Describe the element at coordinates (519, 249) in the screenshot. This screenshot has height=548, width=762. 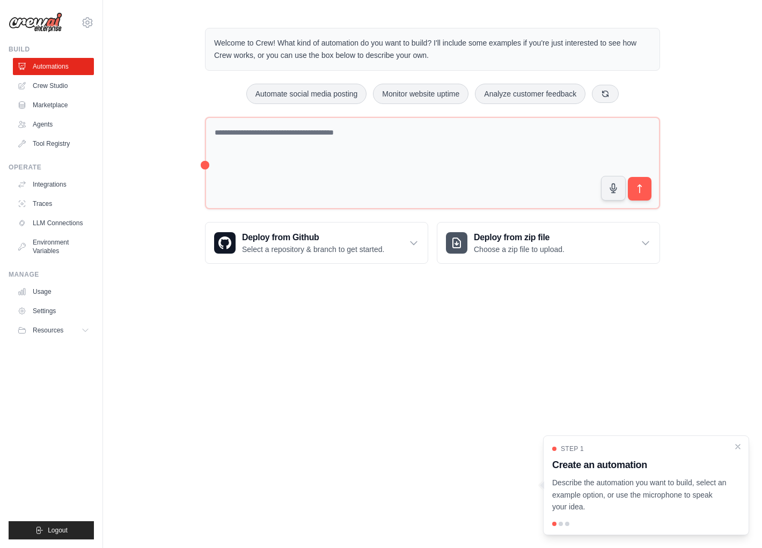
I see `p: Choose a zip file to upload.` at that location.